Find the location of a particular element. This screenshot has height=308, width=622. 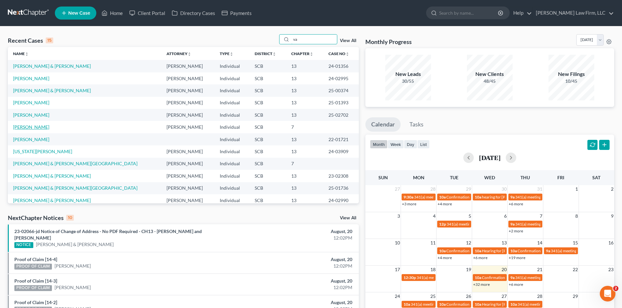

span: 22 is located at coordinates (575, 270).